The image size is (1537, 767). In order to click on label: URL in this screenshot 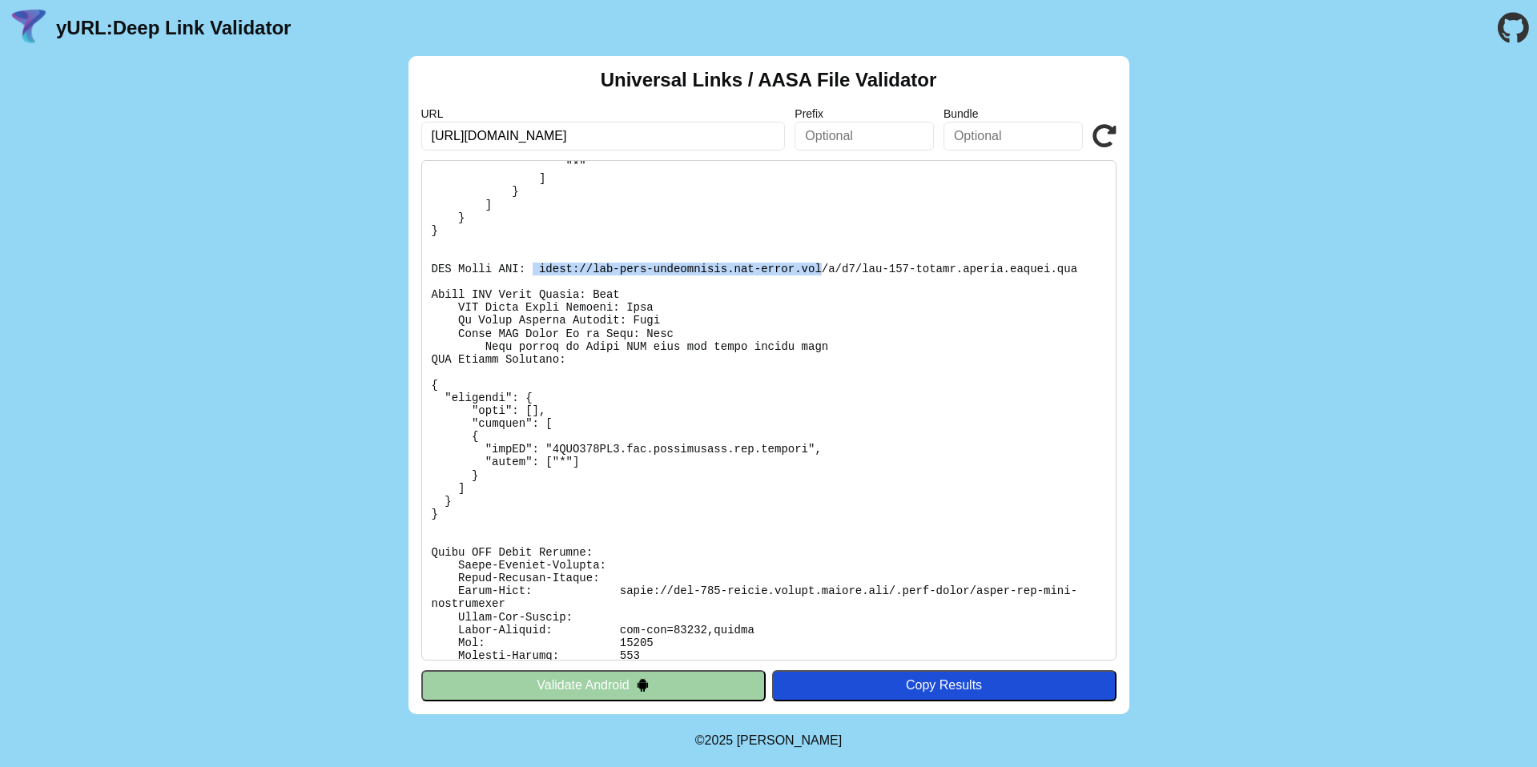, I will do `click(603, 114)`.